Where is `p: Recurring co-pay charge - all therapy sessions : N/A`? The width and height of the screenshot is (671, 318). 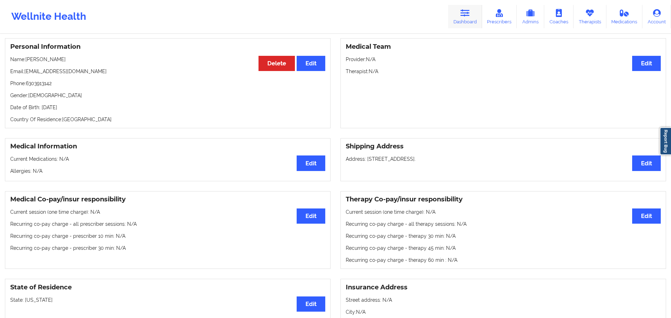
p: Recurring co-pay charge - all therapy sessions : N/A is located at coordinates (503, 224).